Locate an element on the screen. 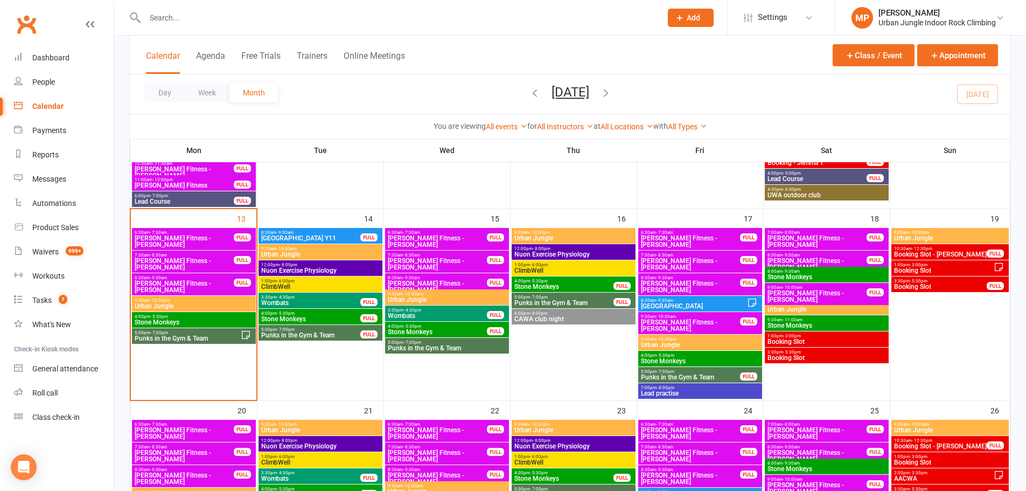  span: Settings is located at coordinates (772, 17).